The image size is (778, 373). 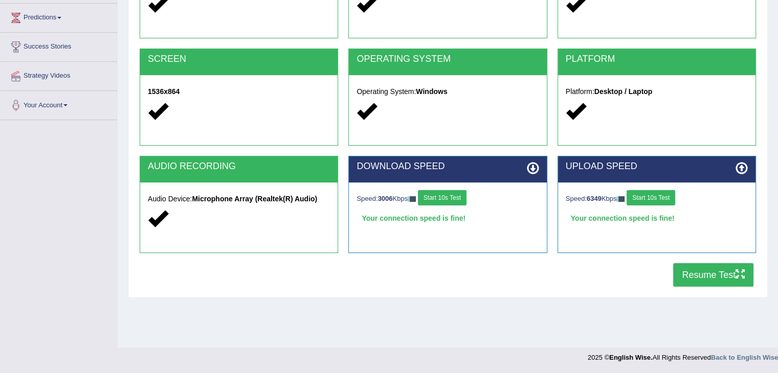 I want to click on h5: Platform:, so click(x=657, y=92).